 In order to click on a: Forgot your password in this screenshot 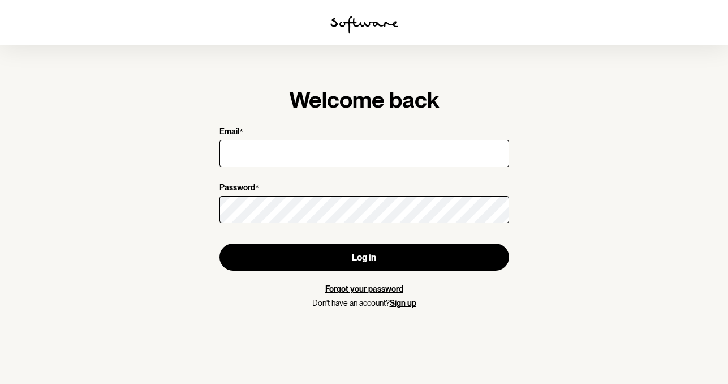, I will do `click(364, 289)`.